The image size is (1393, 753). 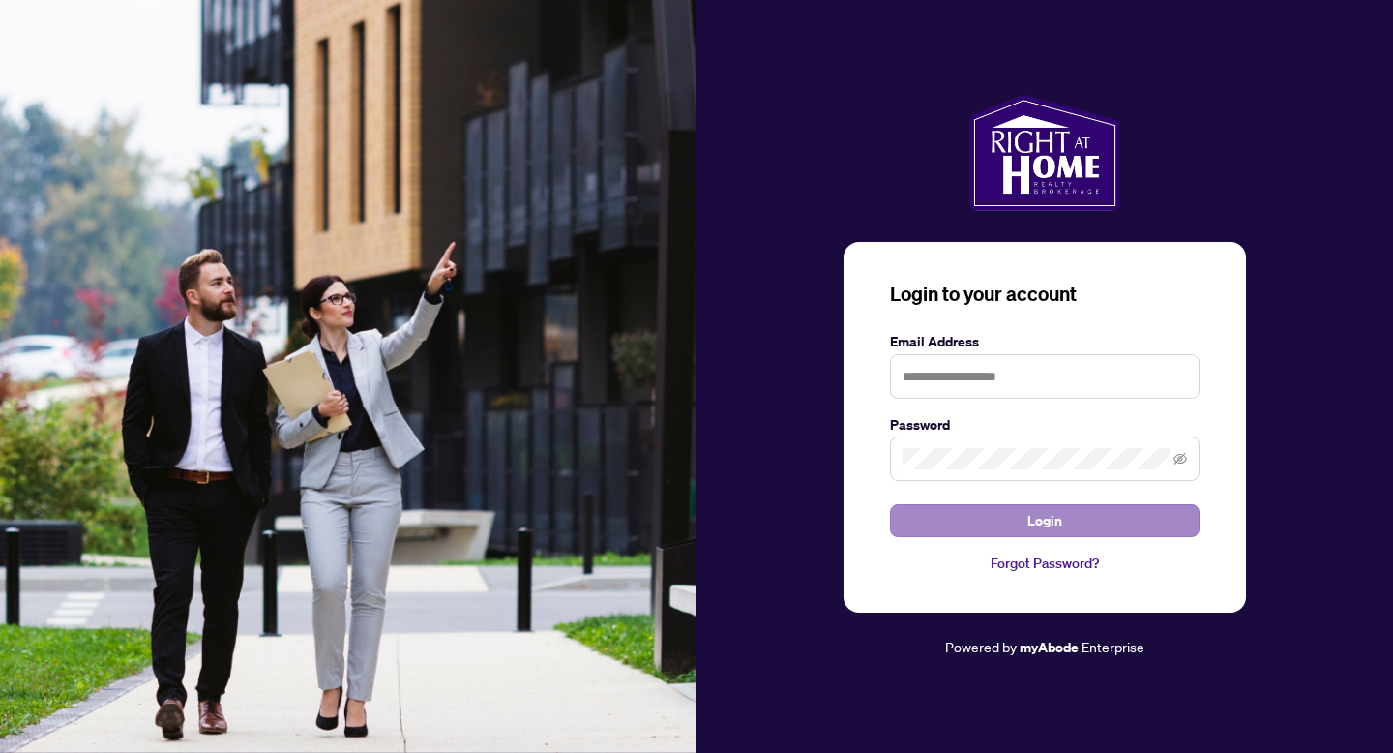 I want to click on span: Powered by, so click(x=981, y=646).